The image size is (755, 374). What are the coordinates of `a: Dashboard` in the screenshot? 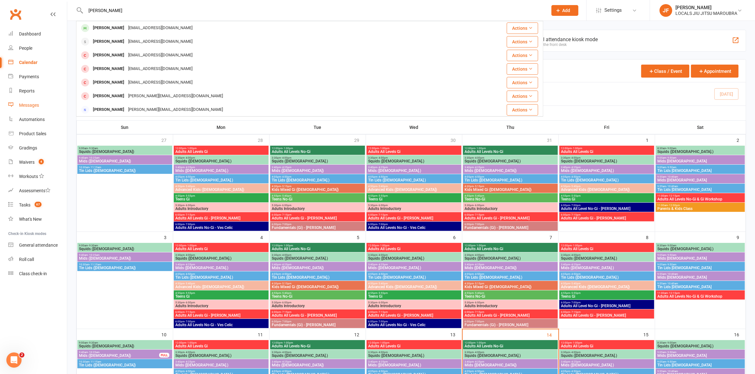 It's located at (37, 34).